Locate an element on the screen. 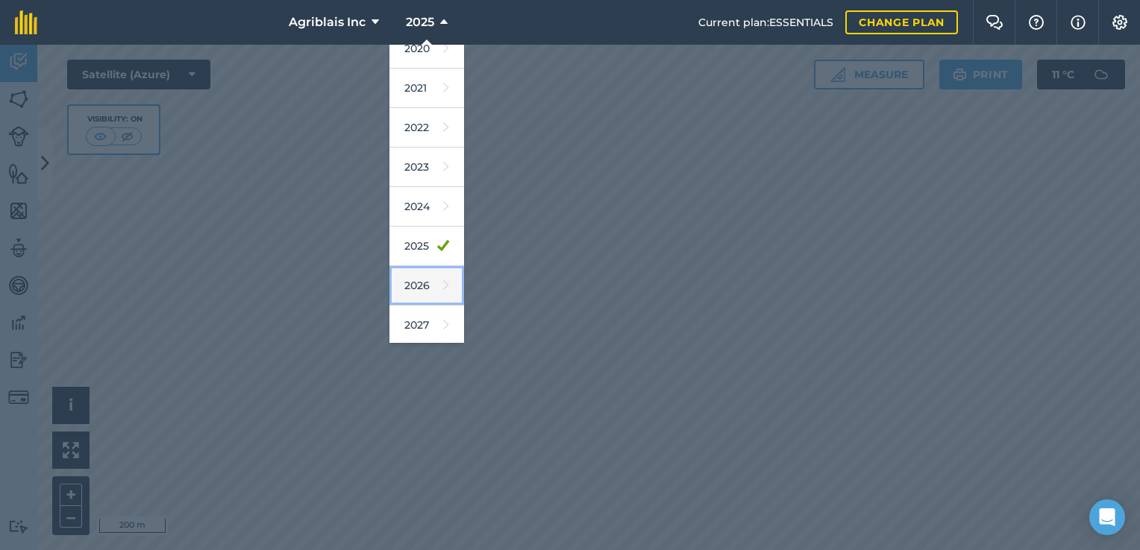 The image size is (1140, 550). a: 2020 is located at coordinates (427, 48).